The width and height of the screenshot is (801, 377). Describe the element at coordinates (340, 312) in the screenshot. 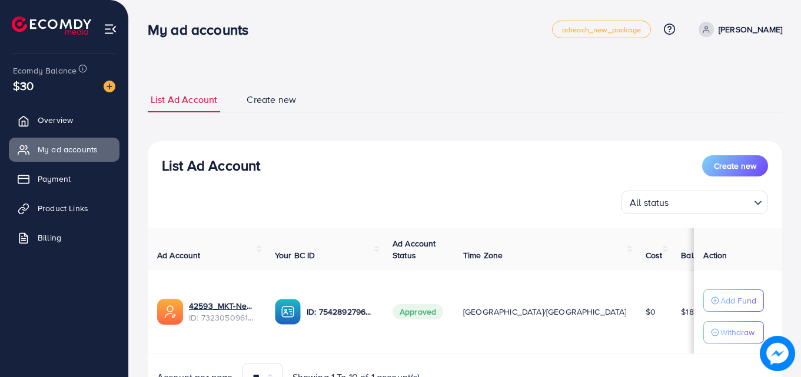

I see `p: ID: 7542892796370649089` at that location.